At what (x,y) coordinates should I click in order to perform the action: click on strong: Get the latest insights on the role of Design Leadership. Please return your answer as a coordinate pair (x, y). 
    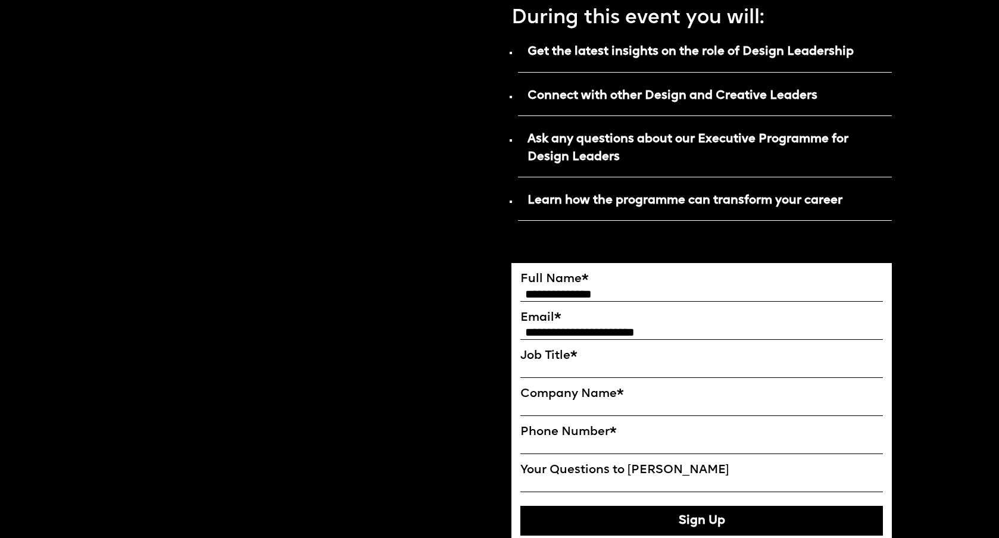
    Looking at the image, I should click on (691, 52).